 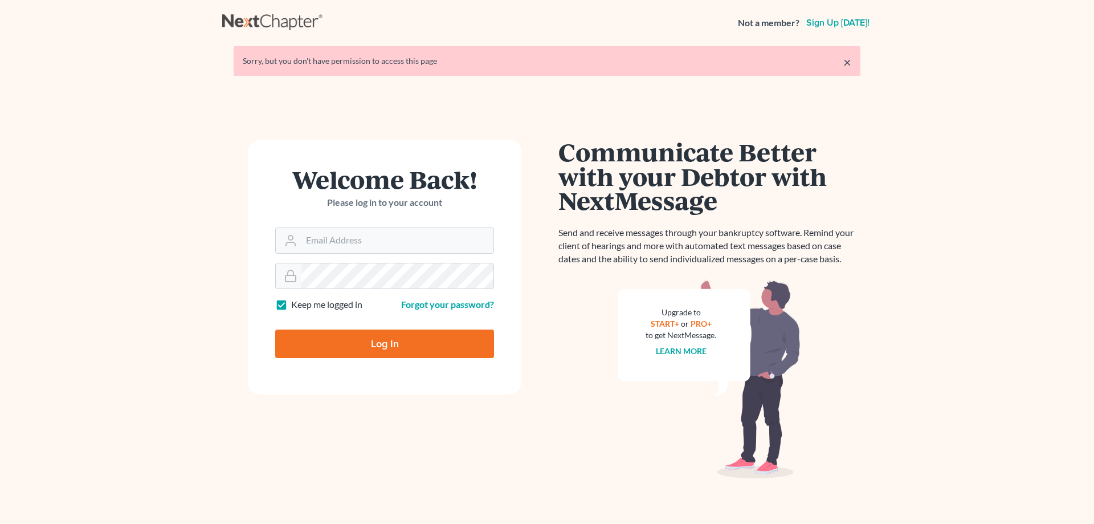 I want to click on h1: Communicate Better with your Debtor with NextMessage, so click(x=709, y=176).